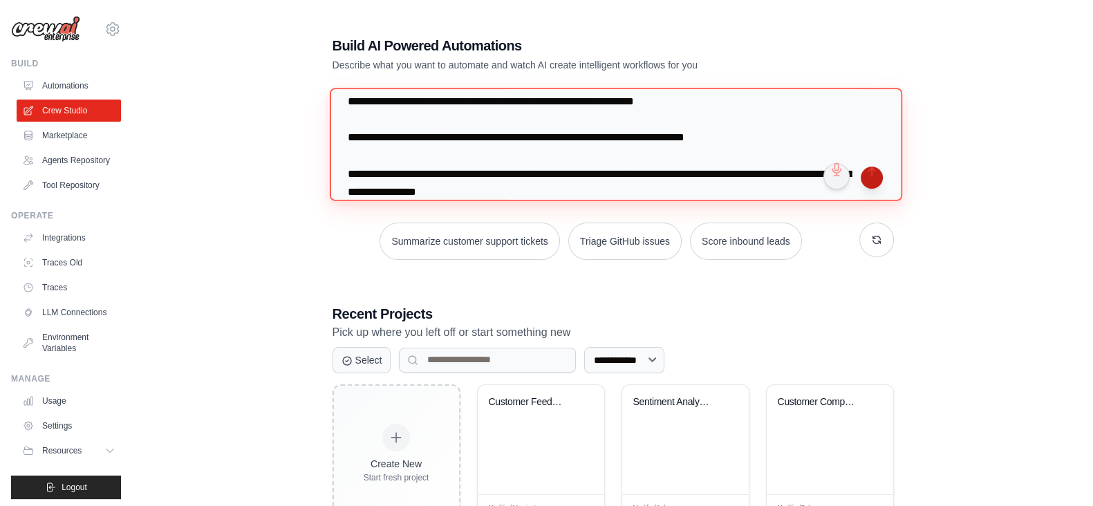  I want to click on button: Score inbound leads, so click(746, 241).